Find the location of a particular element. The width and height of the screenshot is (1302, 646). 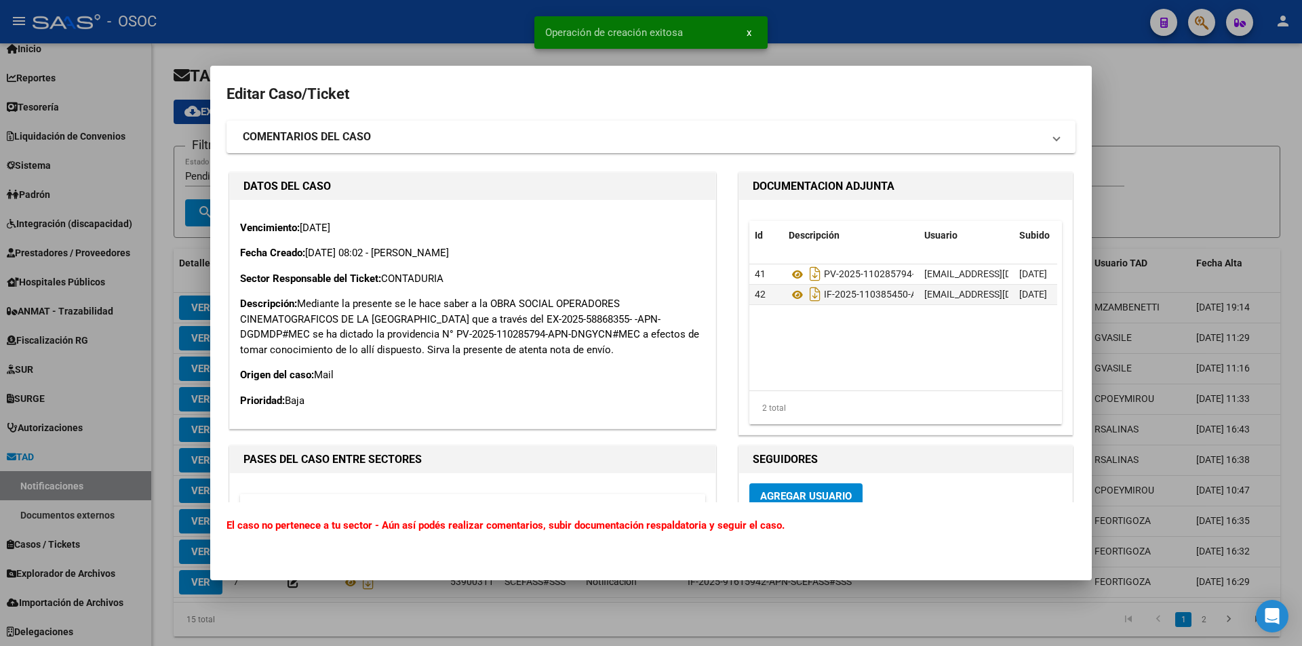

span: Agregar Usuario is located at coordinates (806, 496).